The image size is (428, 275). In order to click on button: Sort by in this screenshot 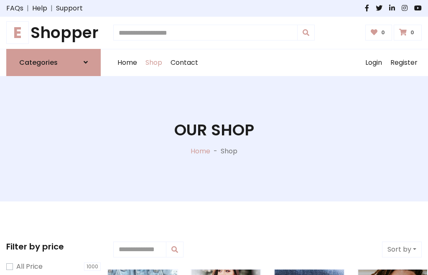, I will do `click(402, 250)`.